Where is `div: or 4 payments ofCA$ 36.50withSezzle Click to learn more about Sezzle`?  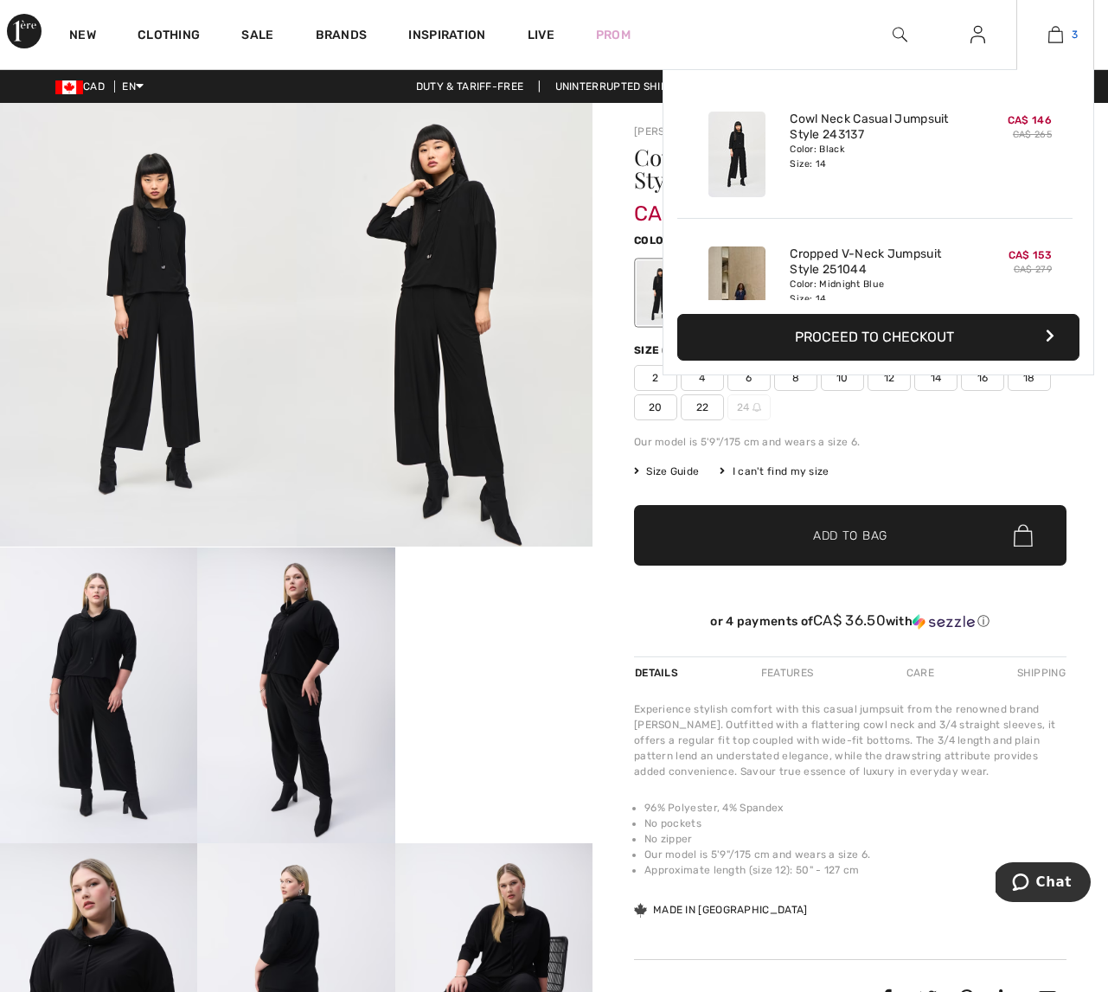
div: or 4 payments ofCA$ 36.50withSezzle Click to learn more about Sezzle is located at coordinates (850, 624).